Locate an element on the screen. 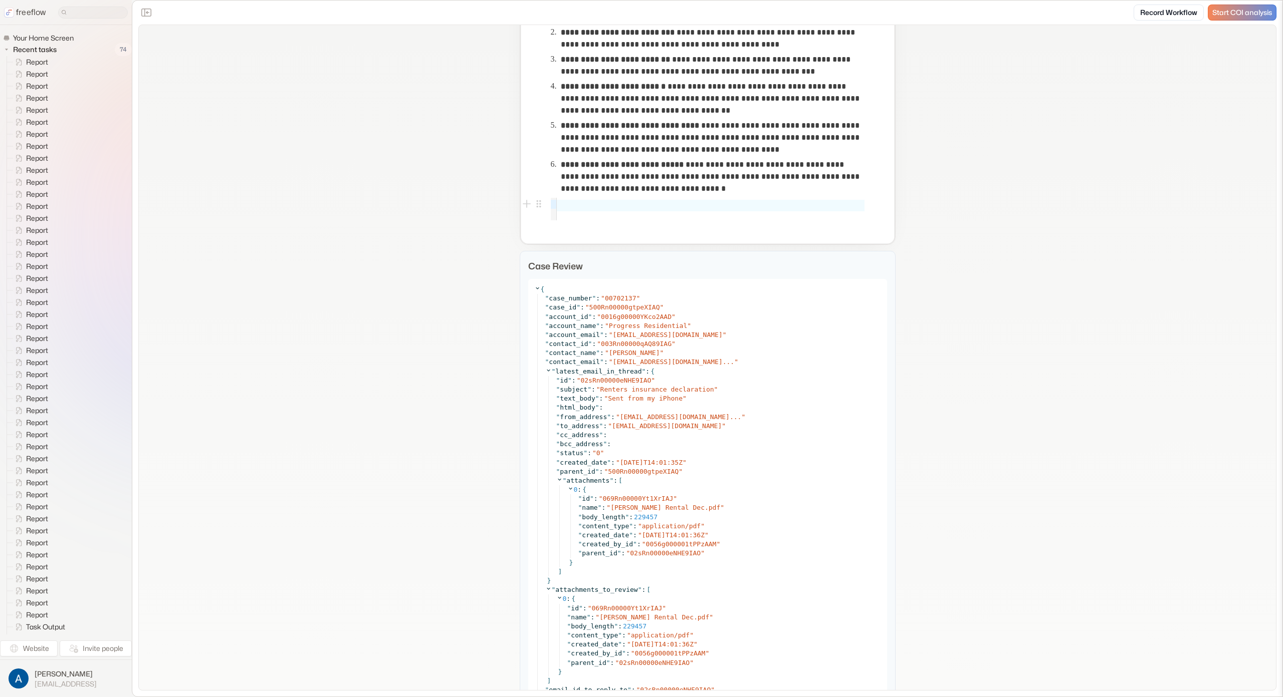 Image resolution: width=1283 pixels, height=697 pixels. span: content_type is located at coordinates (605, 526).